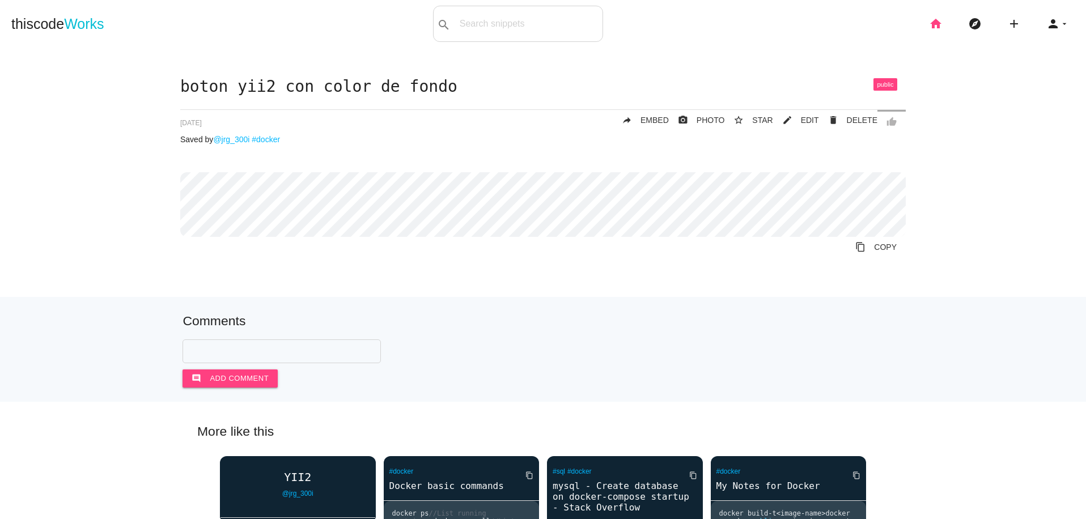  I want to click on span: docker build, so click(744, 514).